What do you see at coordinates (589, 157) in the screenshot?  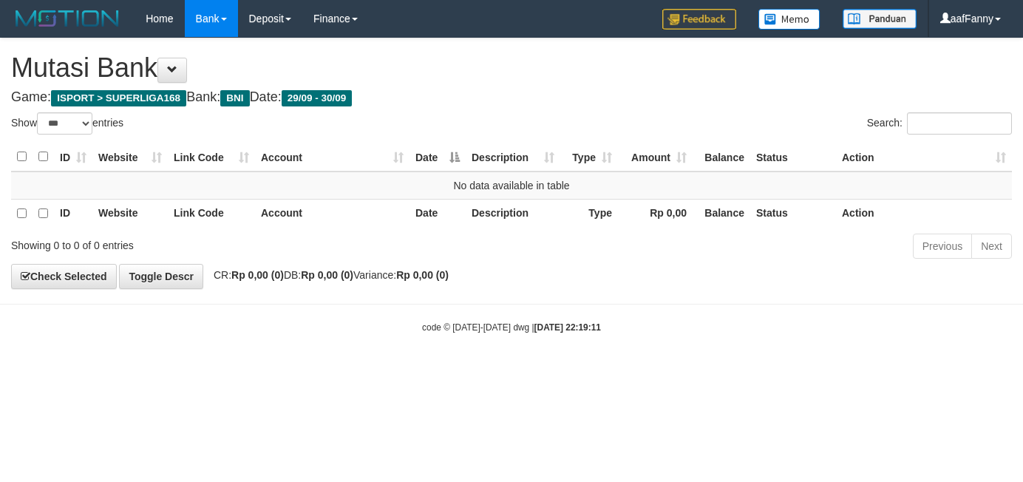 I see `th: Type: activate to sort column ascending` at bounding box center [589, 157].